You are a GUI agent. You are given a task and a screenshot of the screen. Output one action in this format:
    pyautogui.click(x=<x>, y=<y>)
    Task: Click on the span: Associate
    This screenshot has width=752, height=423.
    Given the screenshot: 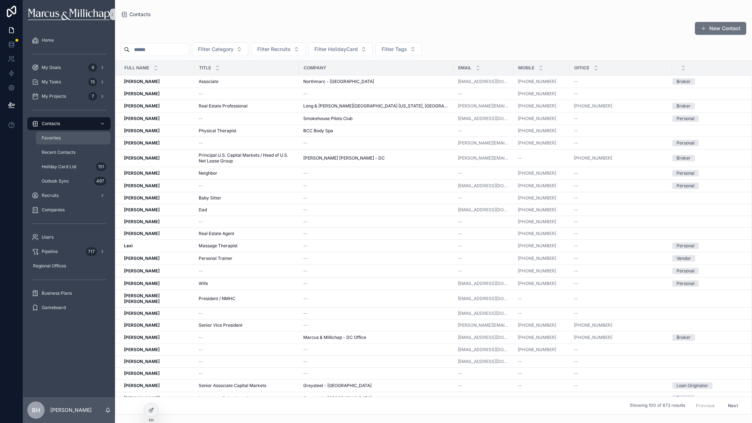 What is the action you would take?
    pyautogui.click(x=208, y=82)
    